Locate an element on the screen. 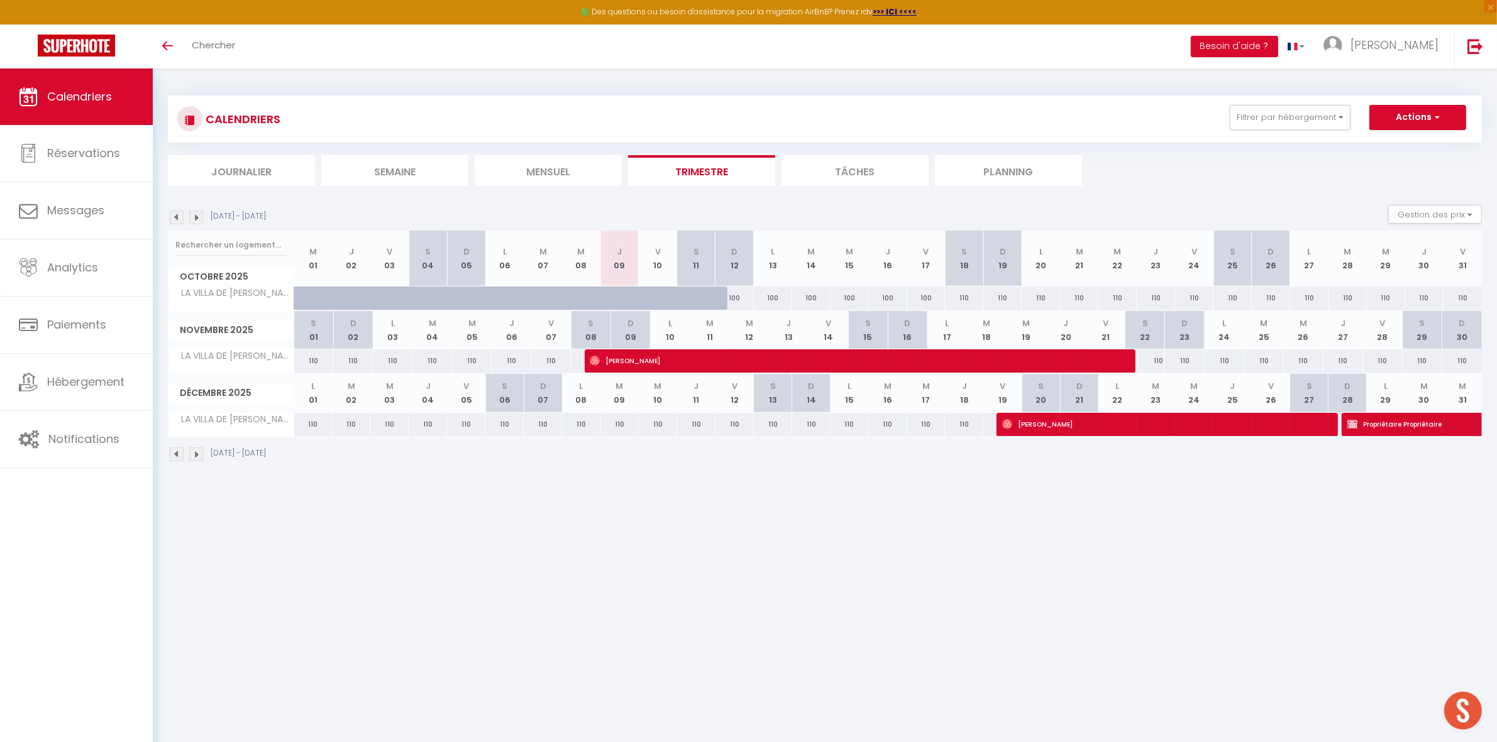 The width and height of the screenshot is (1497, 742). th: 10 is located at coordinates (657, 393).